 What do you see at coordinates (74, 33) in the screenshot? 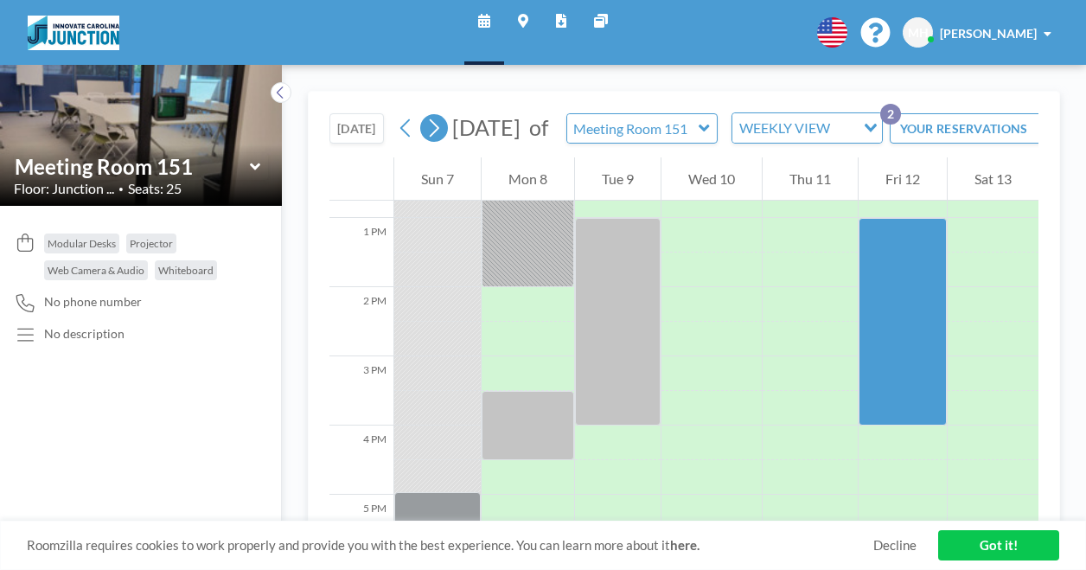
I see `img: organization-logo` at bounding box center [74, 33].